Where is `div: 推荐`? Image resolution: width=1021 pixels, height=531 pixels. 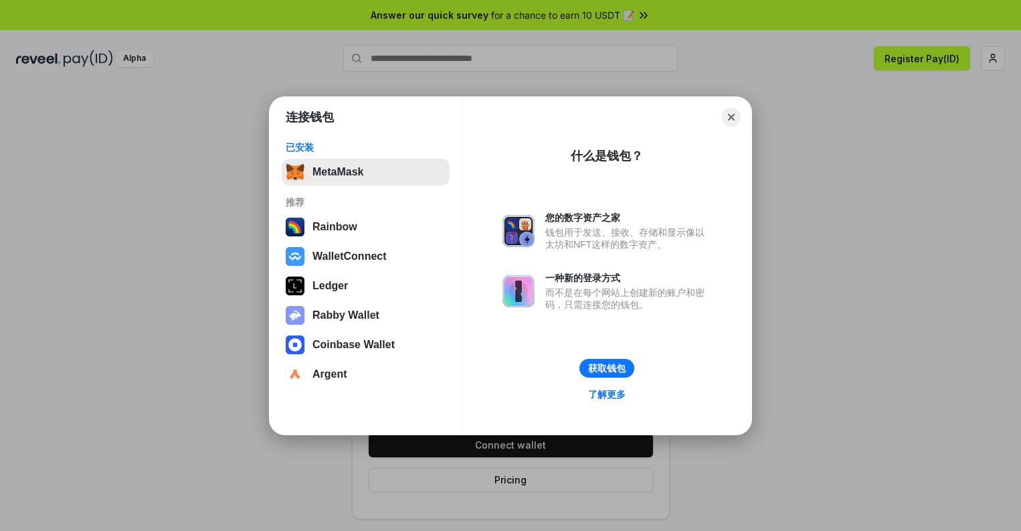
div: 推荐 is located at coordinates (365, 202).